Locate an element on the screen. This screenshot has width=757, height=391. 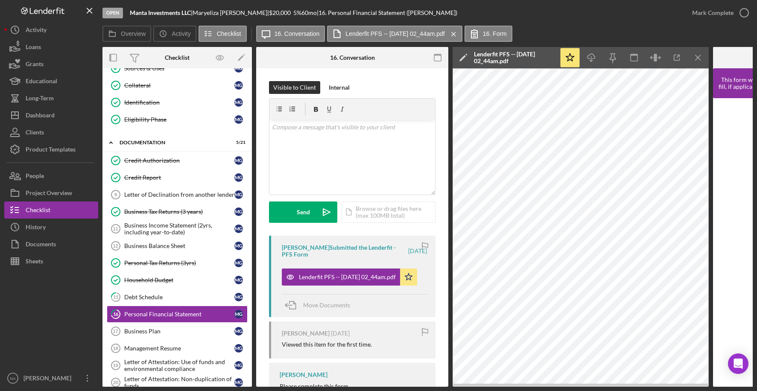
div: Loans is located at coordinates (33, 48).